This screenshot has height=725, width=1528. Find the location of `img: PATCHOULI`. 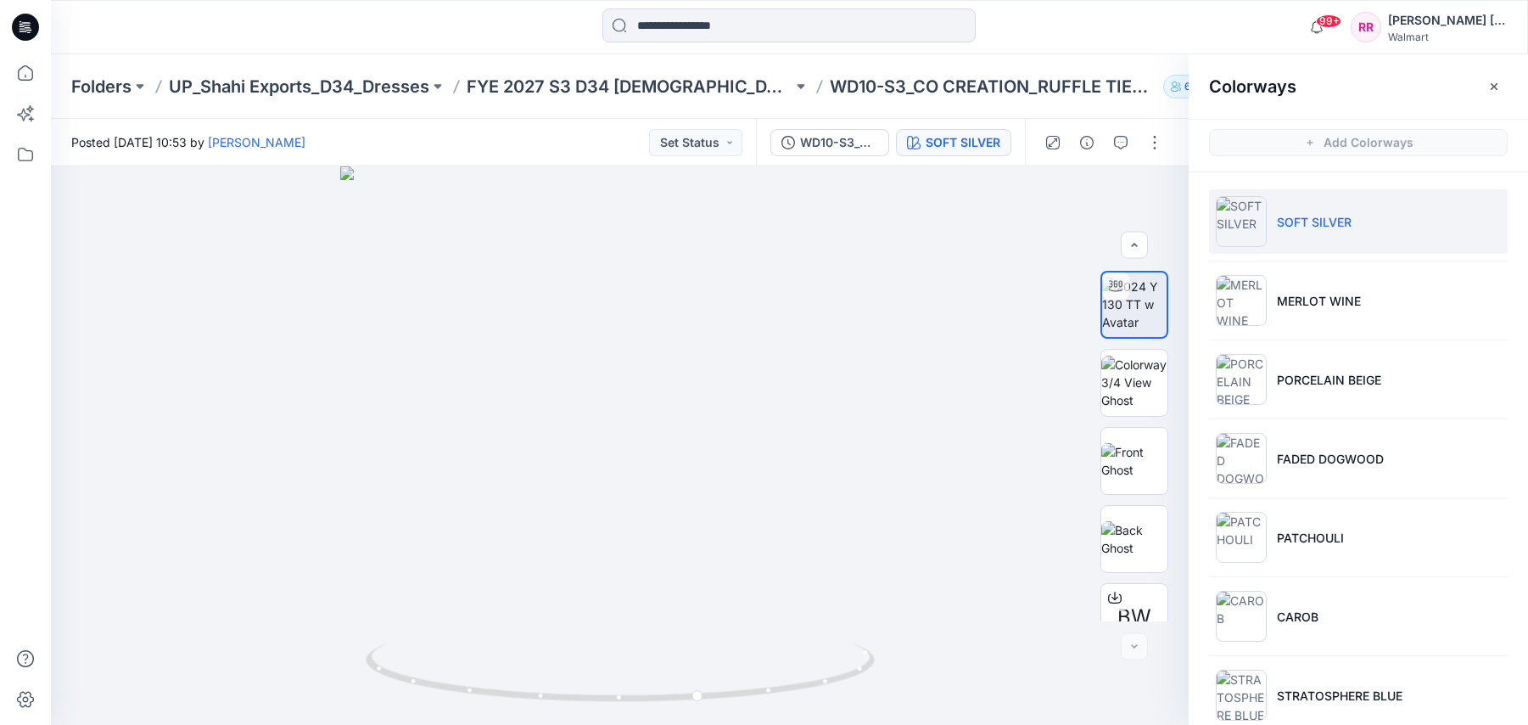

img: PATCHOULI is located at coordinates (1242, 537).